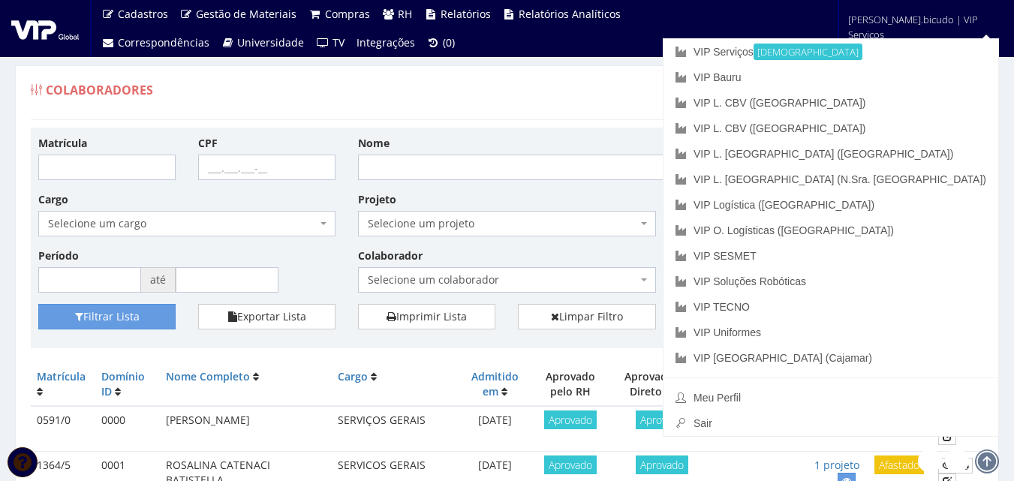 Image resolution: width=1014 pixels, height=481 pixels. I want to click on span: Integrações, so click(386, 42).